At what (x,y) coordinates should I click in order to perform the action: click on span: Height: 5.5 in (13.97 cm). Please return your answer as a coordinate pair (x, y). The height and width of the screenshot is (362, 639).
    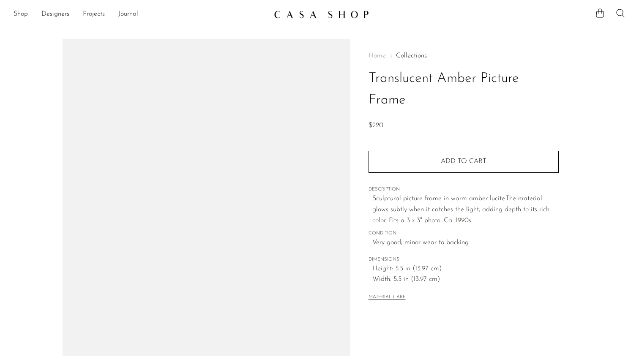
    Looking at the image, I should click on (465, 269).